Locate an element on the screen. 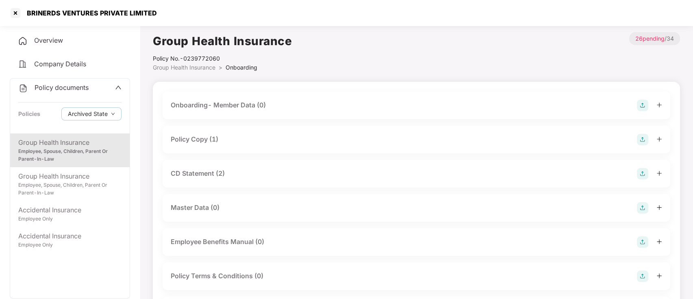  div: BRINERDS VENTURES PRIVATE LIMITED is located at coordinates (89, 13).